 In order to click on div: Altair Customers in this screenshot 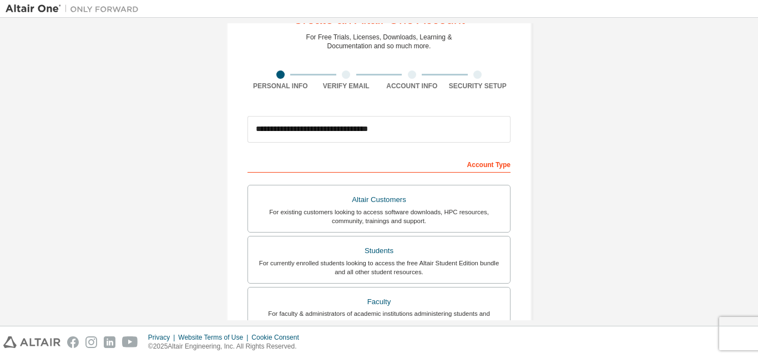, I will do `click(379, 200)`.